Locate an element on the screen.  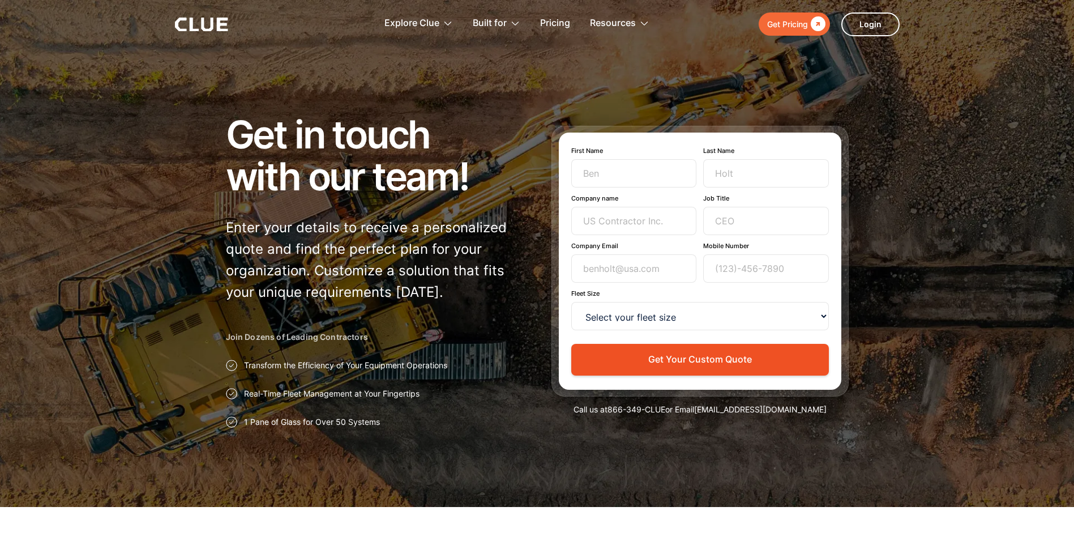
h1: Get in touch with our team! is located at coordinates (374, 155).